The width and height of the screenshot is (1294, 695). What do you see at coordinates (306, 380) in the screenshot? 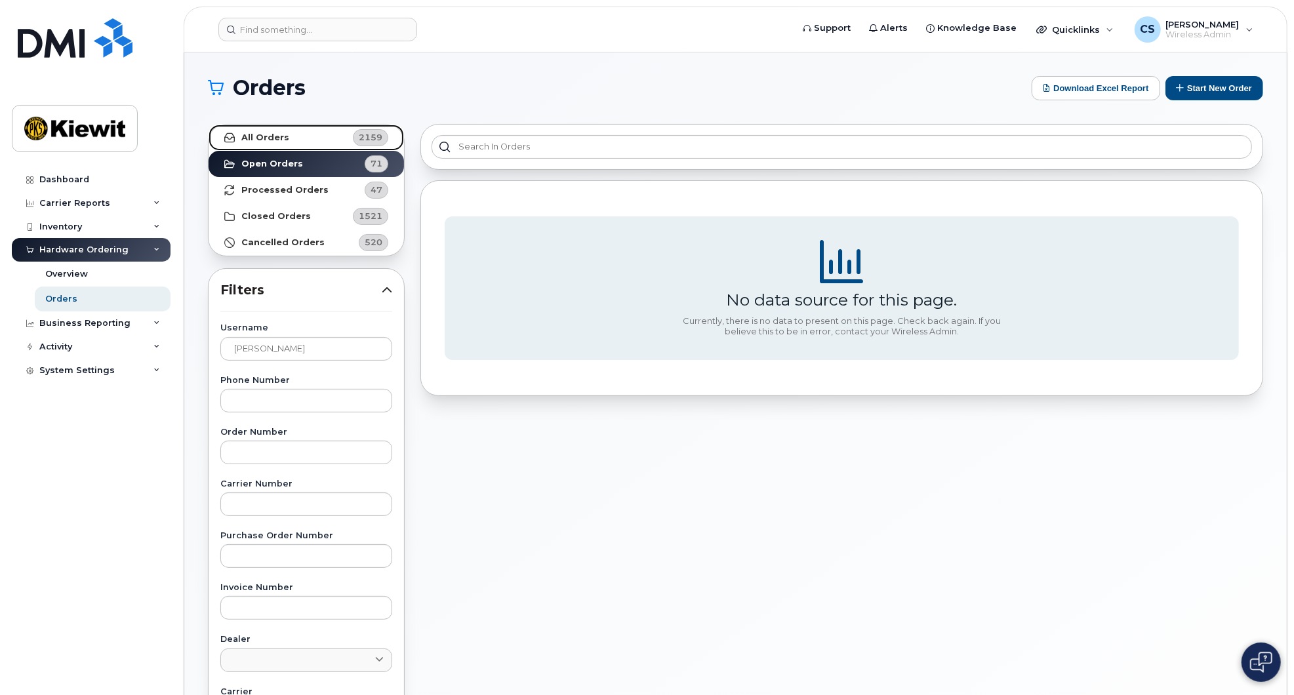
I see `label: Phone Number` at bounding box center [306, 380].